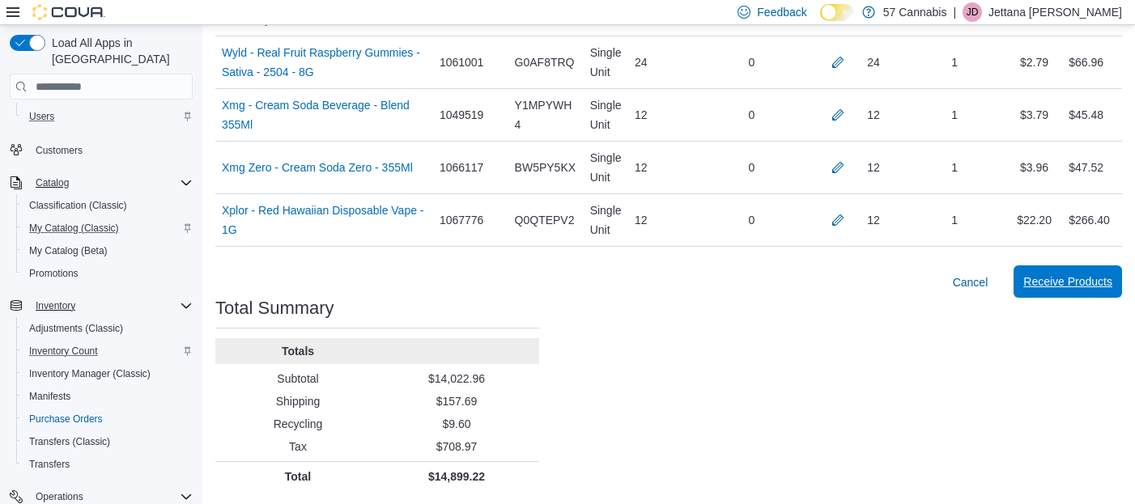 This screenshot has height=504, width=1135. What do you see at coordinates (298, 379) in the screenshot?
I see `p: Subtotal` at bounding box center [298, 379].